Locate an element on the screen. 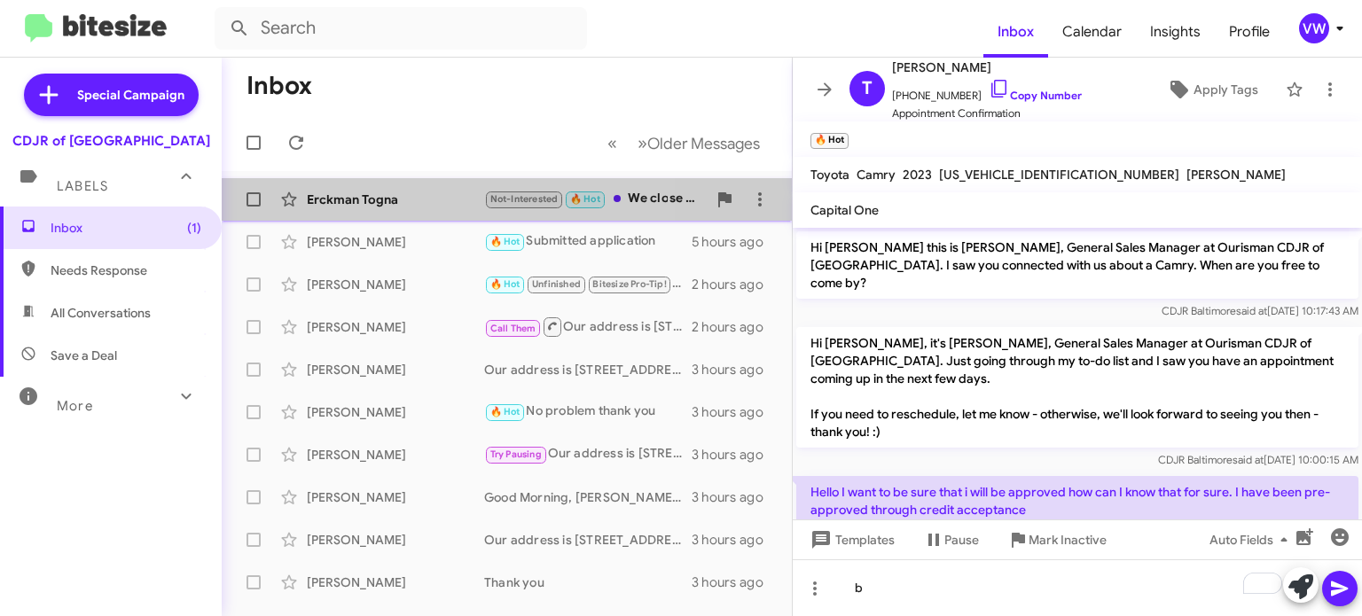 Image resolution: width=1362 pixels, height=616 pixels. h1: Inbox is located at coordinates (279, 86).